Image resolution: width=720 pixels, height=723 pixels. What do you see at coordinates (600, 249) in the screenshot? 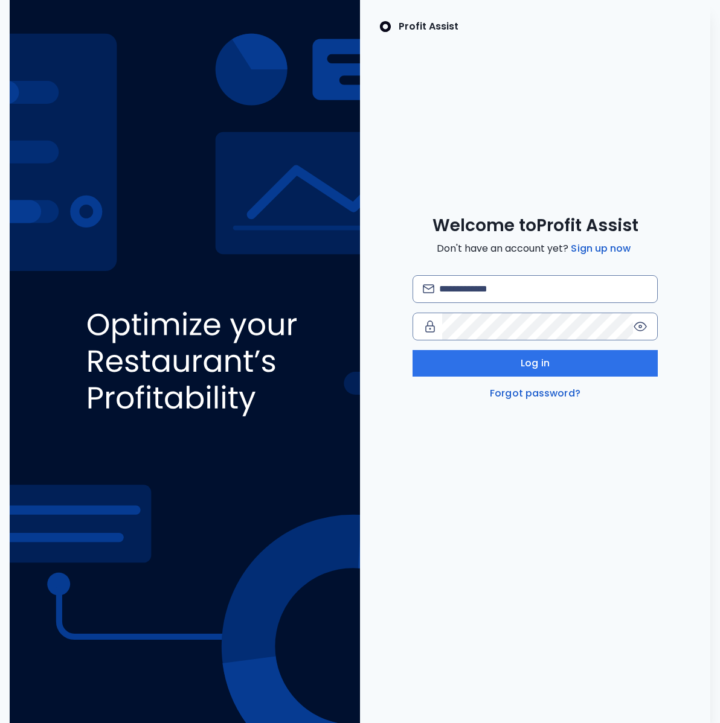
I see `a: Sign up now` at bounding box center [600, 249].